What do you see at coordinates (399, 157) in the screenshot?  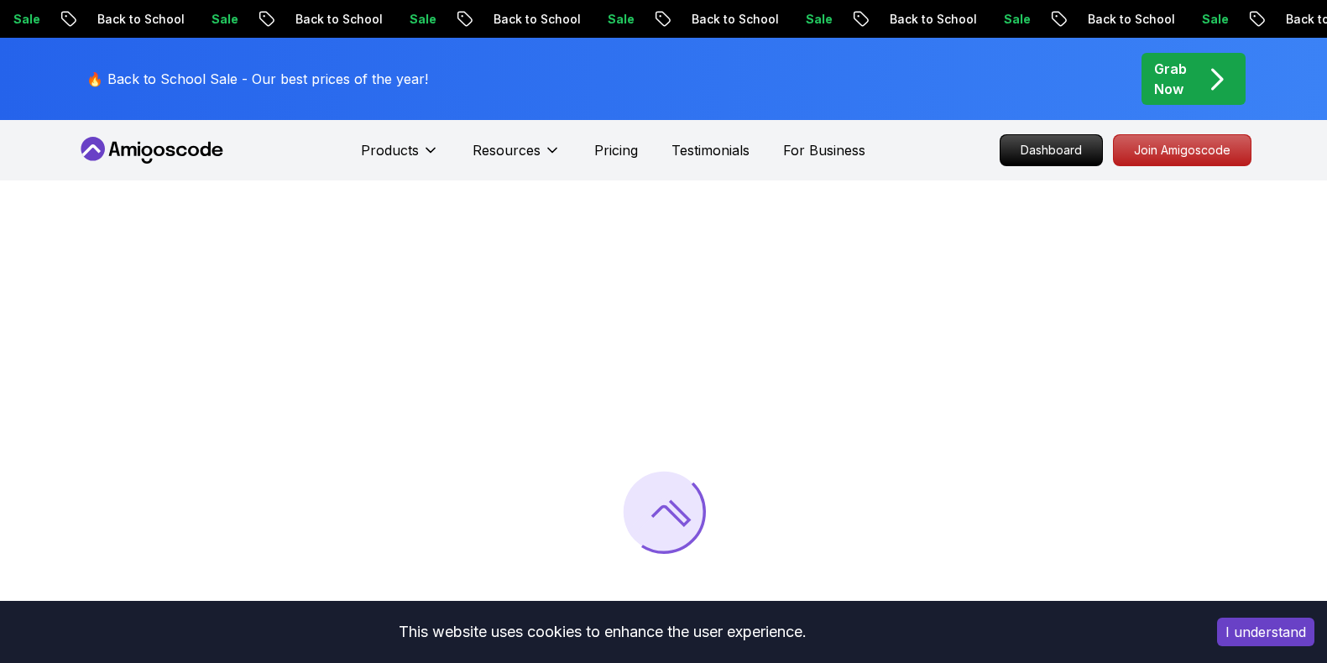 I see `button: Products` at bounding box center [399, 157].